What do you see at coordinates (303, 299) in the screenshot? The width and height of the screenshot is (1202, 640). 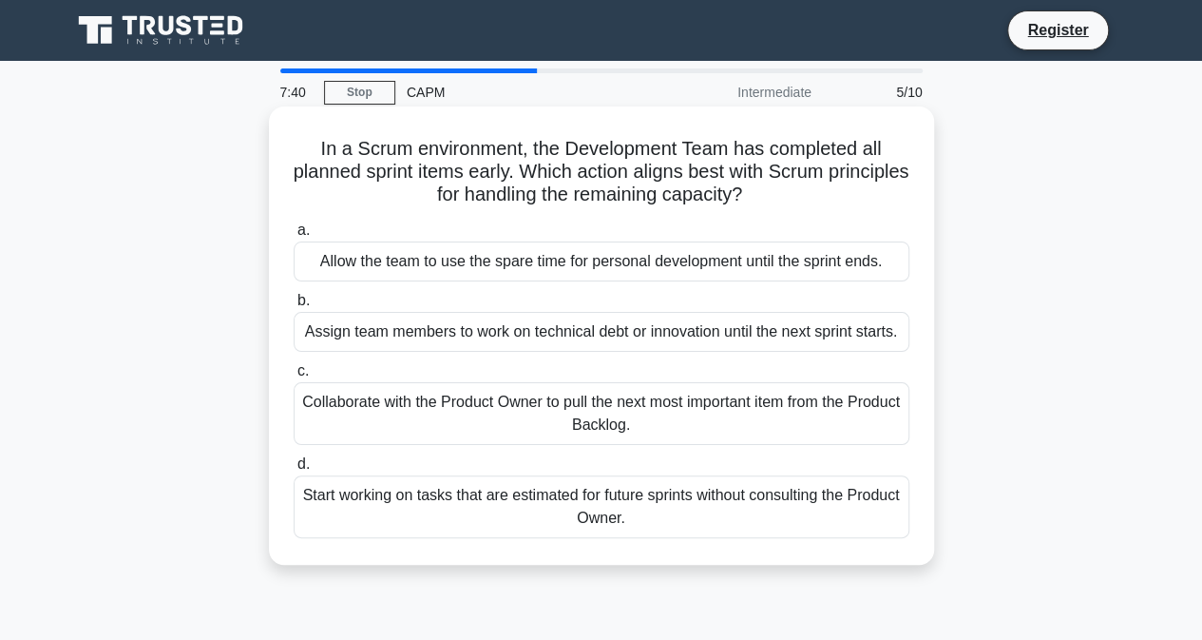 I see `span: b.` at bounding box center [303, 299].